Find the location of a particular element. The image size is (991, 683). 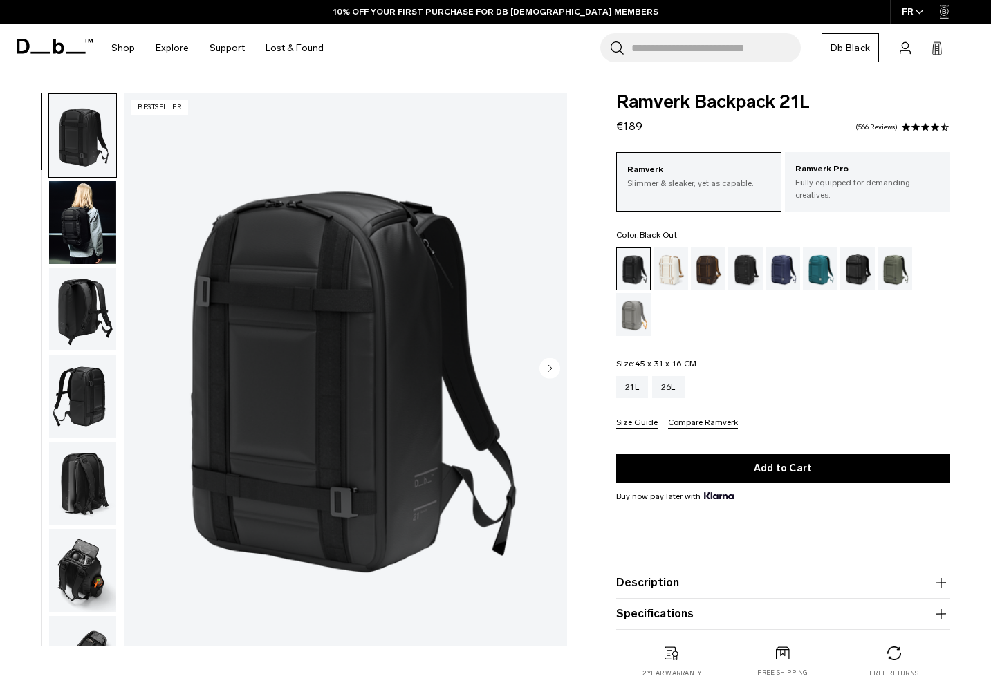

a: Oatmilk is located at coordinates (670, 269).